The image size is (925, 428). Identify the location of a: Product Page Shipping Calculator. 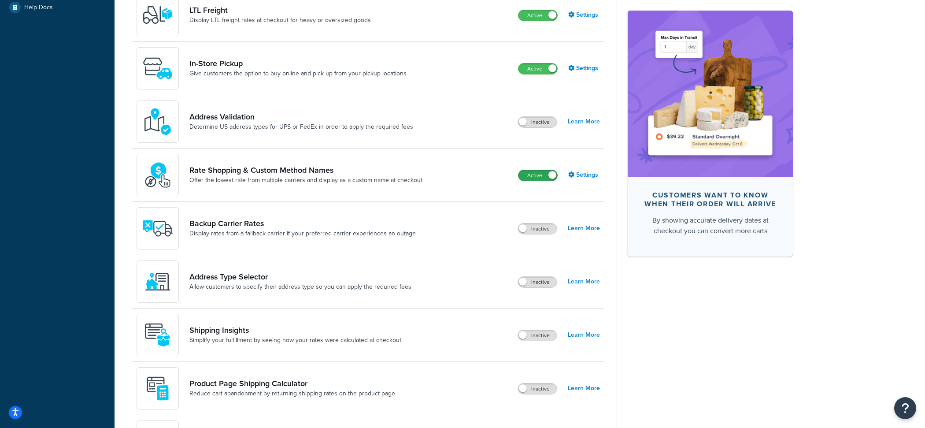
(292, 383).